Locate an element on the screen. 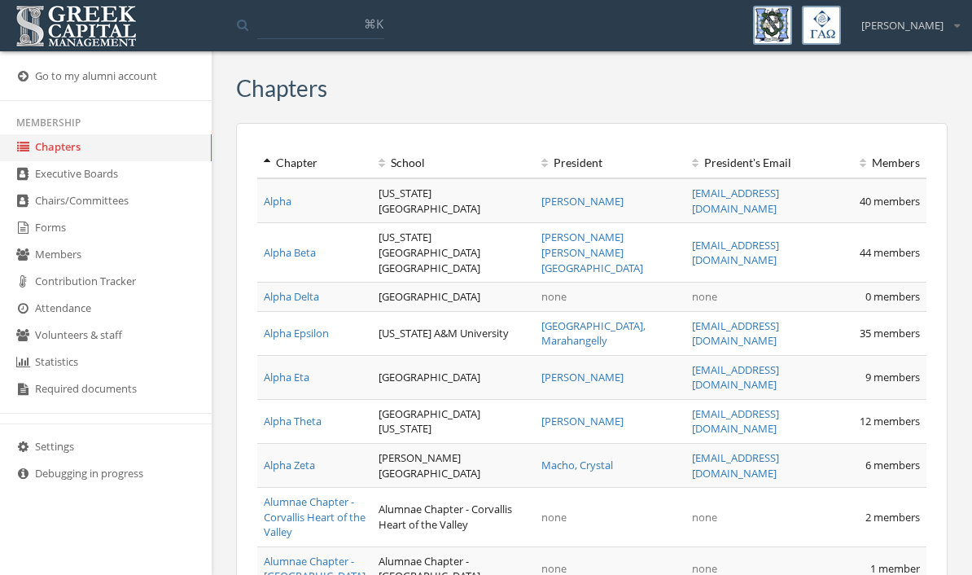 Image resolution: width=972 pixels, height=575 pixels. a: Alpha Eta is located at coordinates (287, 377).